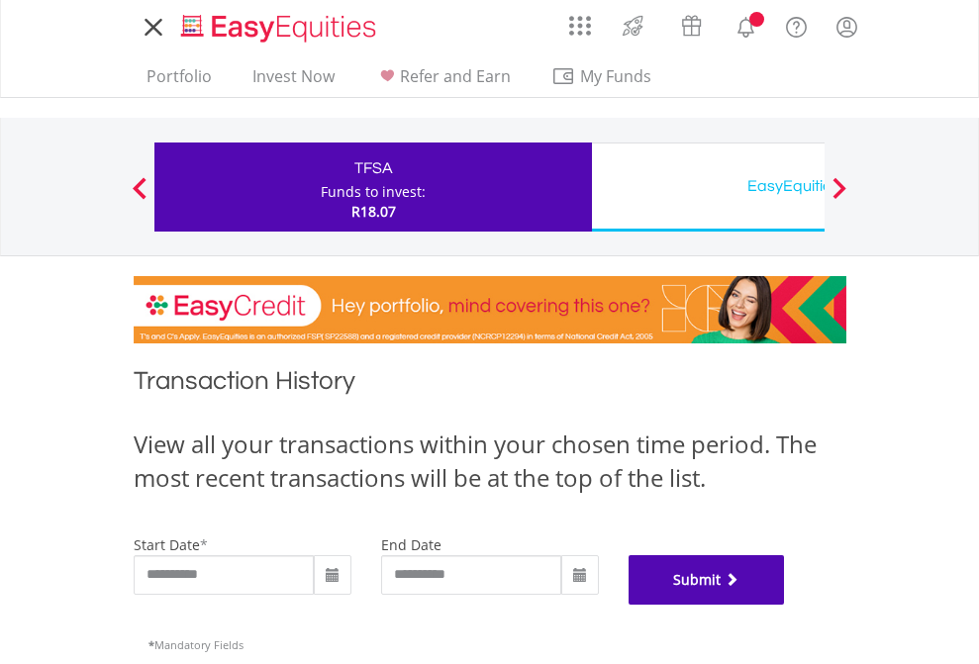 This screenshot has height=664, width=979. Describe the element at coordinates (691, 23) in the screenshot. I see `a: Vouchers` at that location.